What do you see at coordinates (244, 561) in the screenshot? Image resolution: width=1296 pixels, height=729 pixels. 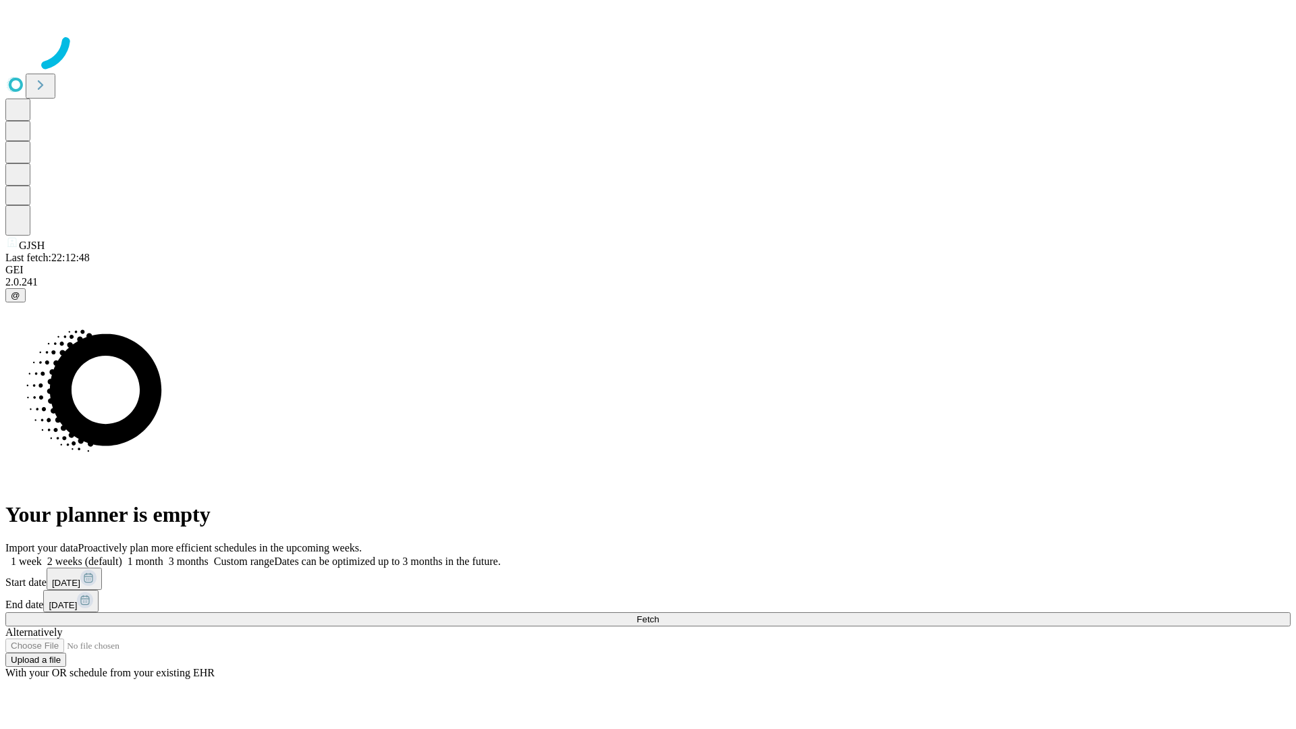 I see `span: Custom range` at bounding box center [244, 561].